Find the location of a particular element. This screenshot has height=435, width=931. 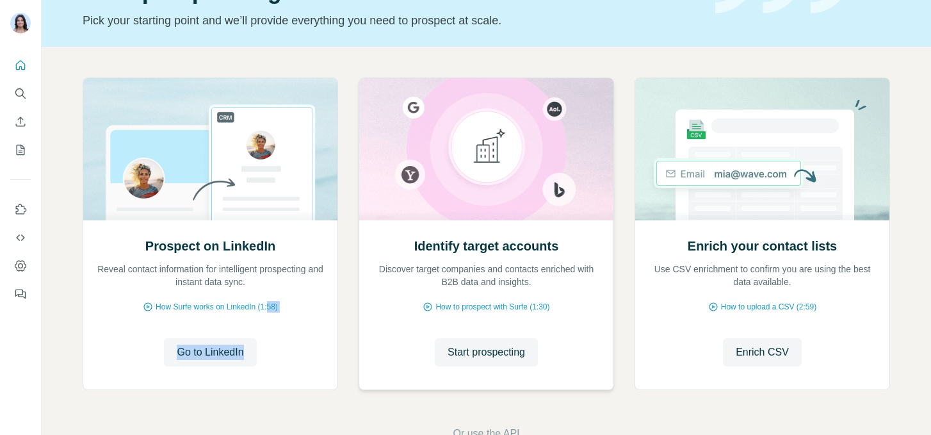

span: Start prospecting is located at coordinates (486, 352).